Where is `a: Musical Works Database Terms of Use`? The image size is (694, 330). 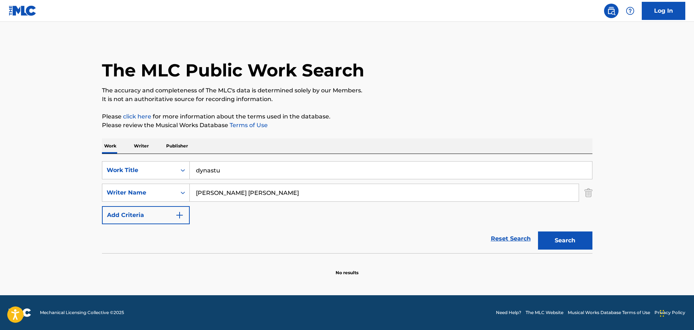 a: Musical Works Database Terms of Use is located at coordinates (608, 313).